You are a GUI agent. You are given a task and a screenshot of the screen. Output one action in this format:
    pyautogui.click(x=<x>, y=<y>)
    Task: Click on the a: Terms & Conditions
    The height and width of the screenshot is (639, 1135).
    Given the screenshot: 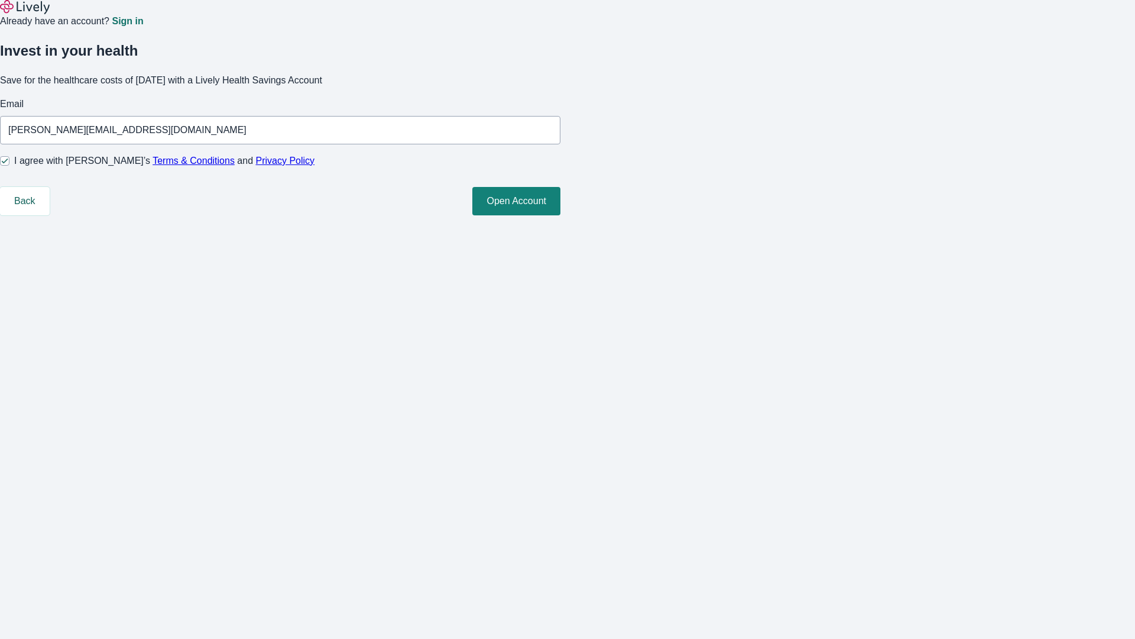 What is the action you would take?
    pyautogui.click(x=193, y=160)
    